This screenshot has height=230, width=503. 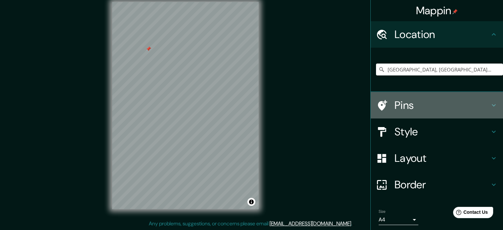 I want to click on h4: Mappin, so click(x=437, y=11).